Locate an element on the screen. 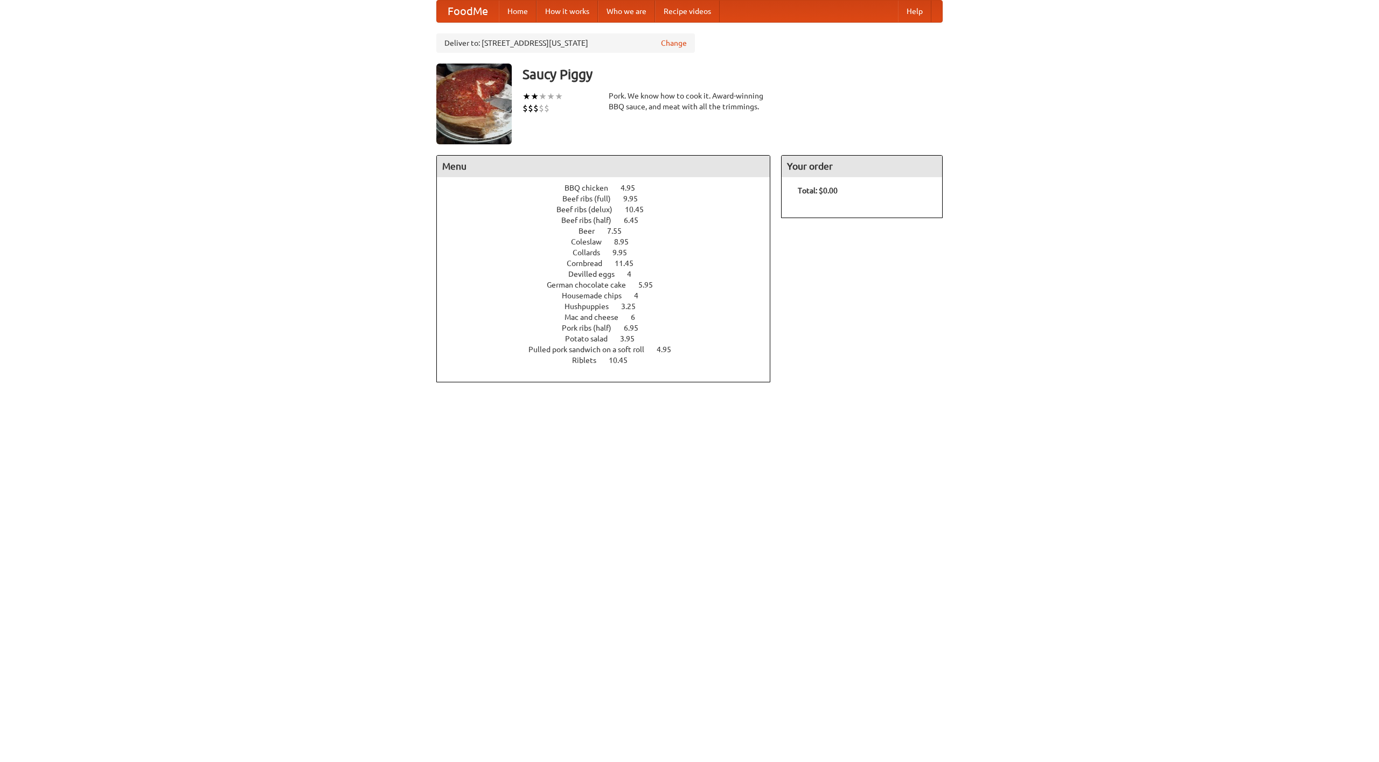 Image resolution: width=1379 pixels, height=762 pixels. a: How it works is located at coordinates (567, 11).